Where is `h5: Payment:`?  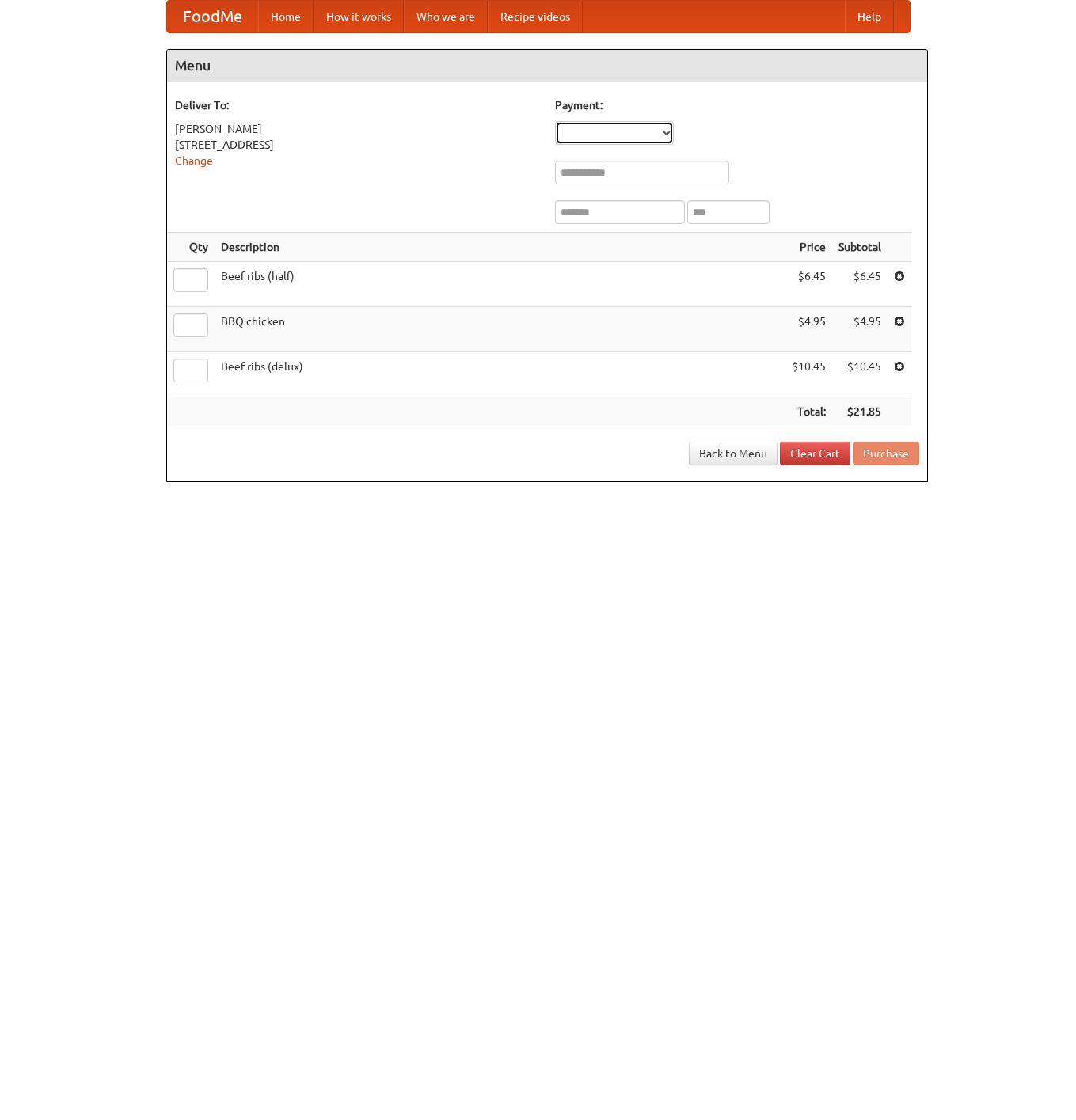 h5: Payment: is located at coordinates (737, 106).